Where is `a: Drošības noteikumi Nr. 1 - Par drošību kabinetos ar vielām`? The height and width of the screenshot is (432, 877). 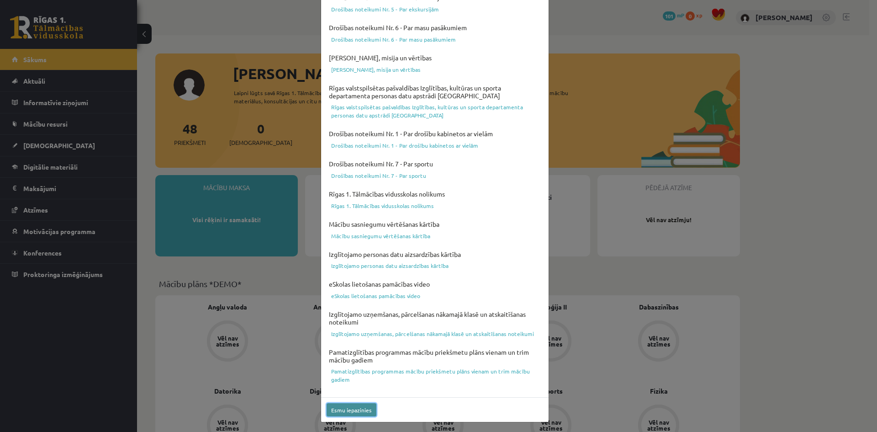
a: Drošības noteikumi Nr. 1 - Par drošību kabinetos ar vielām is located at coordinates (435, 145).